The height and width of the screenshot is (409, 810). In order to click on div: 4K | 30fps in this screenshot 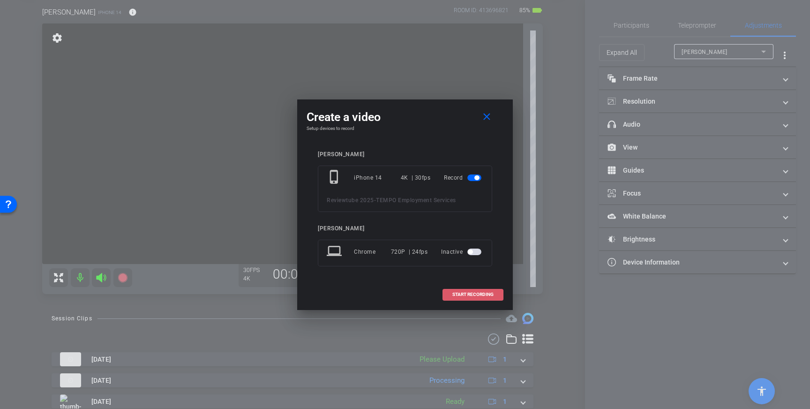, I will do `click(416, 178)`.